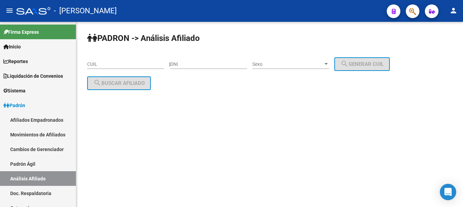 The width and height of the screenshot is (463, 207). Describe the element at coordinates (288, 64) in the screenshot. I see `span: Sexo` at that location.